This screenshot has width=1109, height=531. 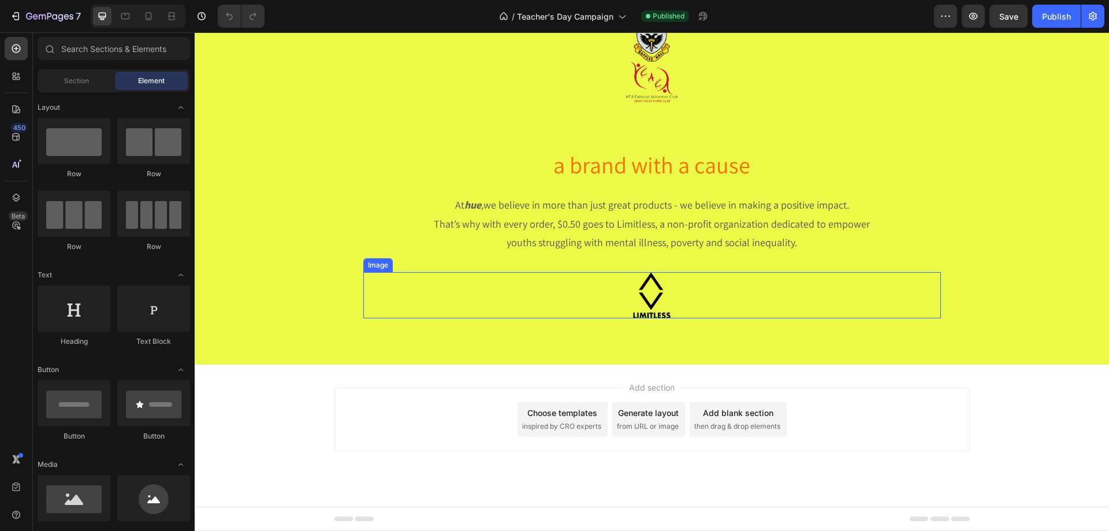 What do you see at coordinates (457, 132) in the screenshot?
I see `h3: A Brand with a Cause` at bounding box center [457, 132].